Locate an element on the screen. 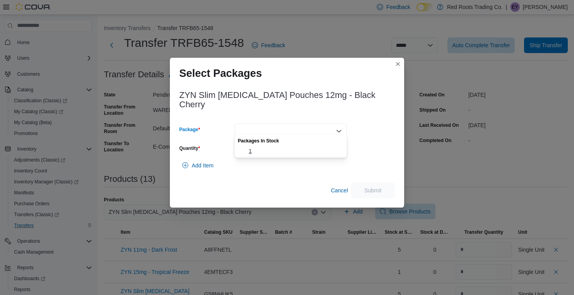 This screenshot has height=295, width=574. span: Add Item is located at coordinates (203, 166).